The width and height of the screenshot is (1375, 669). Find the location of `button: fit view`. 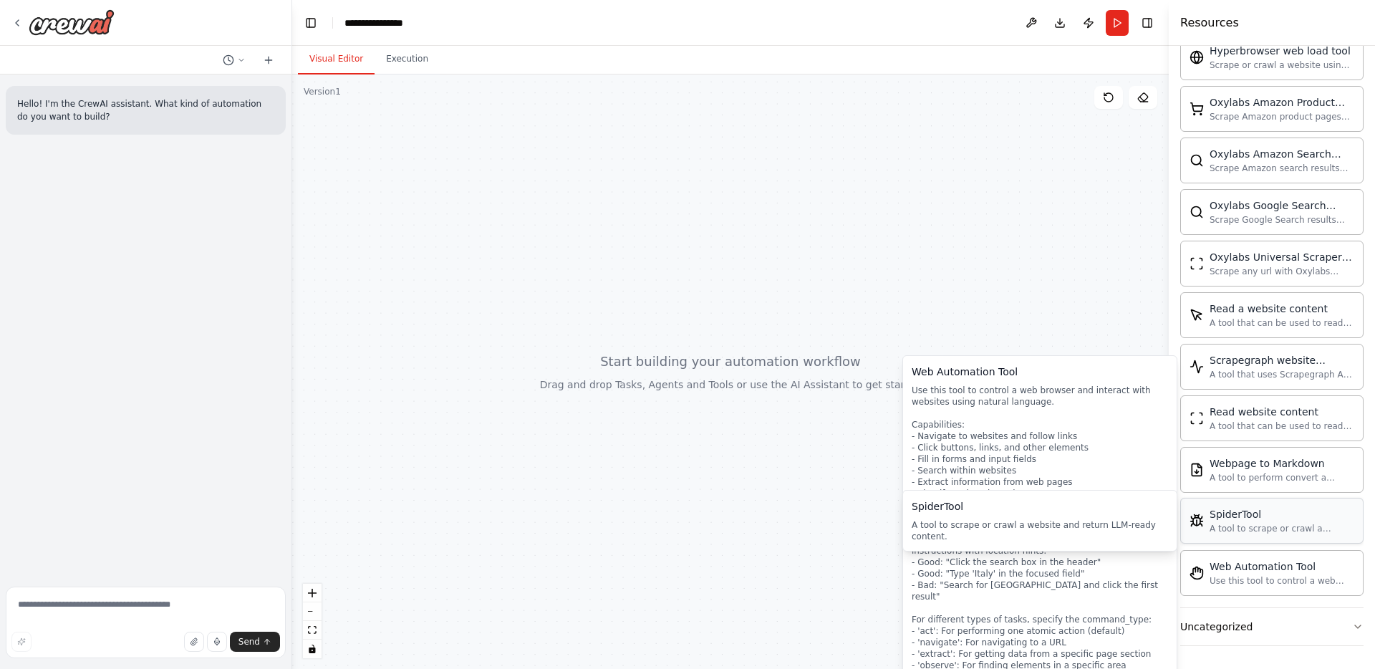

button: fit view is located at coordinates (312, 630).